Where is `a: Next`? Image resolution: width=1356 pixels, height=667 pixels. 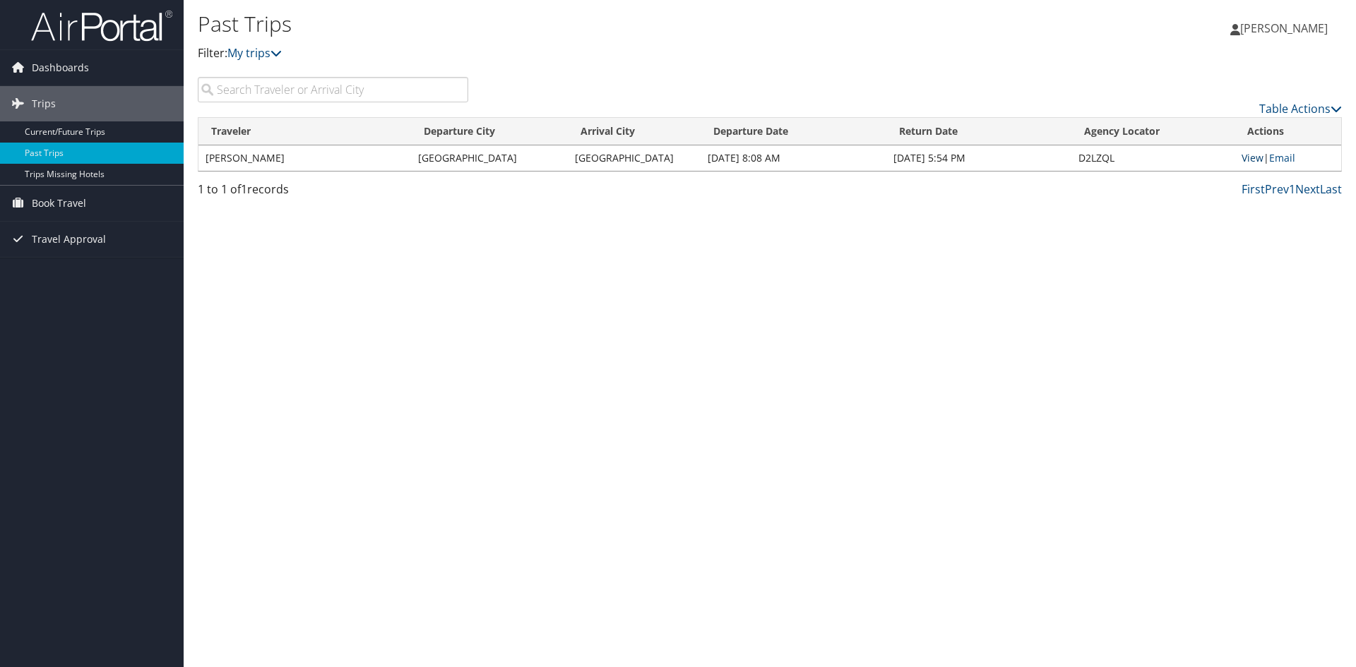
a: Next is located at coordinates (1307, 189).